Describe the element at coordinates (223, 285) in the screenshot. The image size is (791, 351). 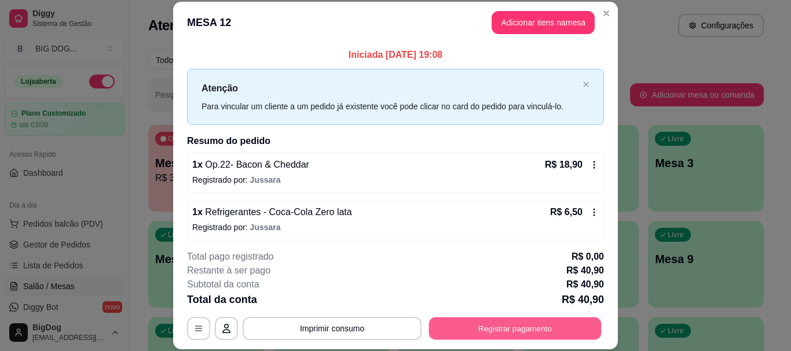
I see `p: Subtotal da conta` at that location.